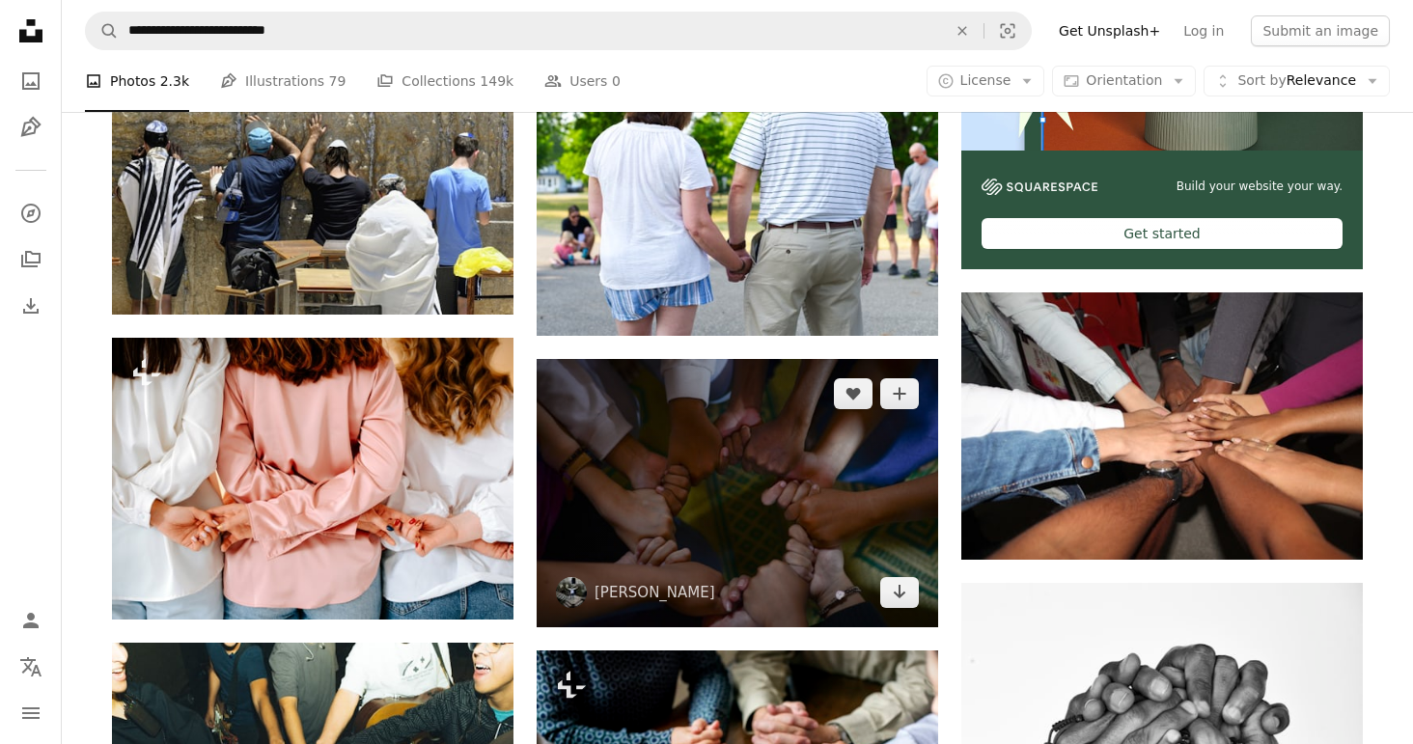 The image size is (1413, 744). Describe the element at coordinates (313, 202) in the screenshot. I see `img: man in black shirt and blue denim jeans sitting on brown wooden bench` at that location.